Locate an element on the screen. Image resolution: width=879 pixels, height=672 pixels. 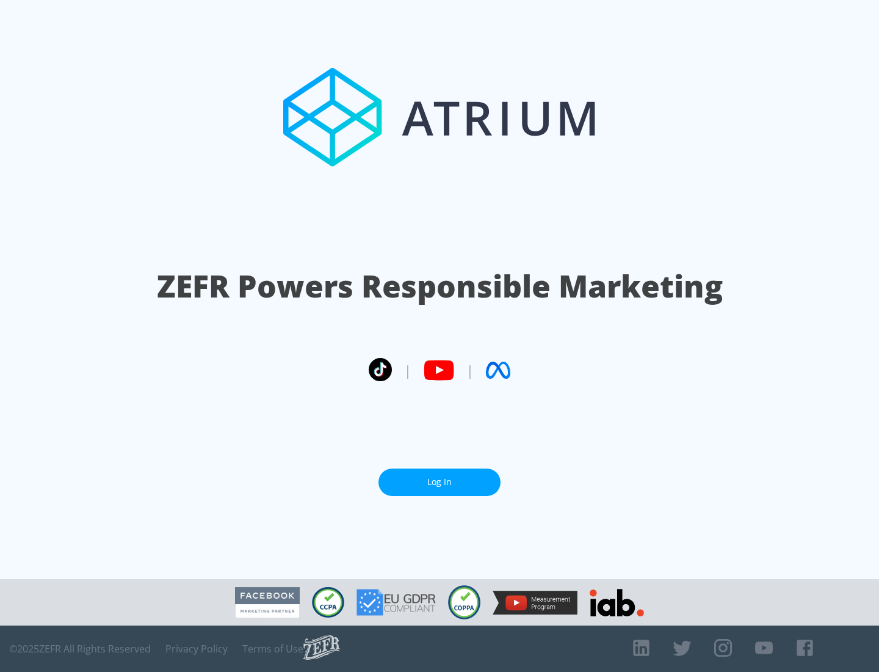
img: Facebook Marketing Partner is located at coordinates (267, 602).